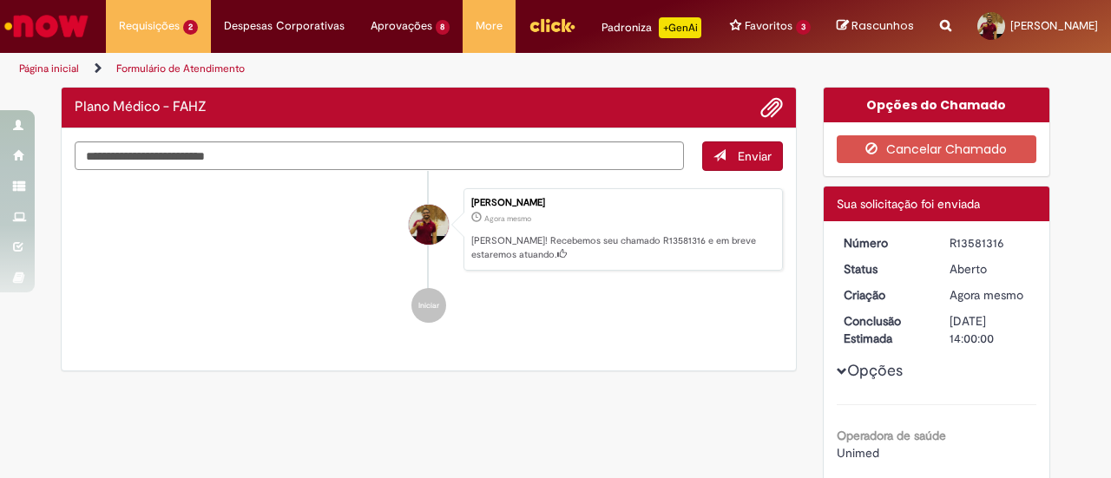  I want to click on span: Aprovações, so click(401, 26).